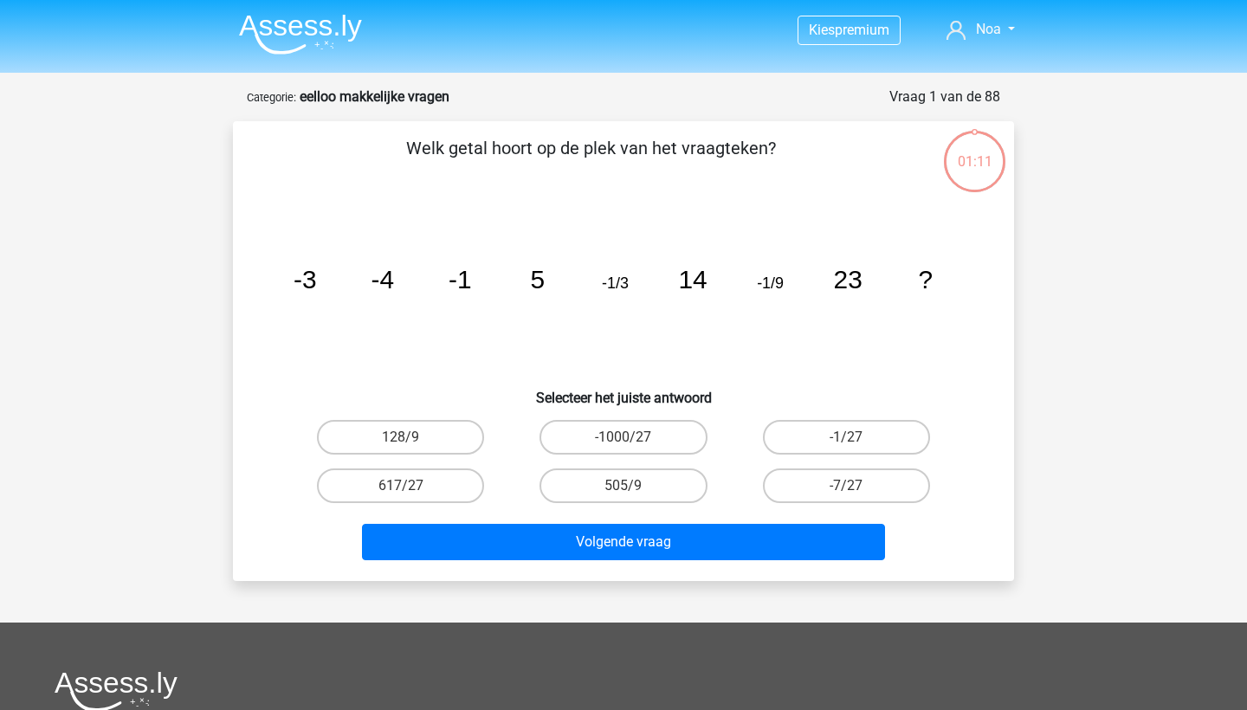 The width and height of the screenshot is (1247, 710). I want to click on button: Volgende vraag, so click(623, 542).